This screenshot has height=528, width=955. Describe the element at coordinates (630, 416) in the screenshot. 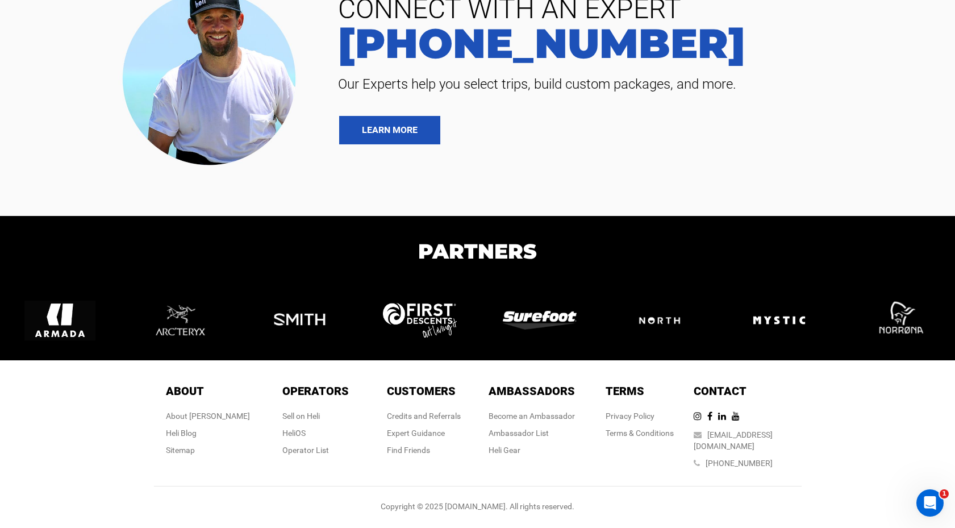

I see `a: Privacy Policy` at that location.